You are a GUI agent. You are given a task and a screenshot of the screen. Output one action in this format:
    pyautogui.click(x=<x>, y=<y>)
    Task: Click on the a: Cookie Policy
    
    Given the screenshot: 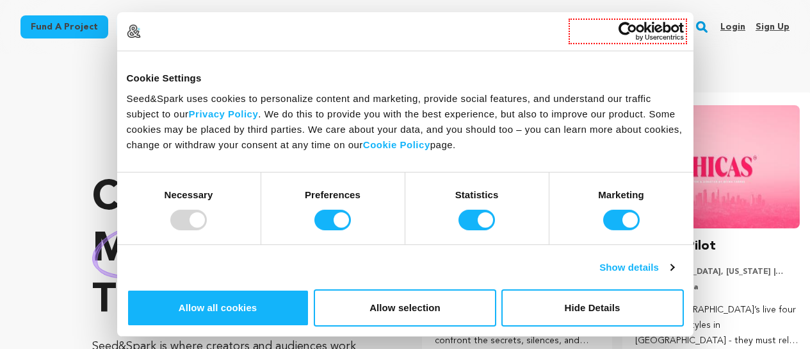 What is the action you would take?
    pyautogui.click(x=397, y=144)
    